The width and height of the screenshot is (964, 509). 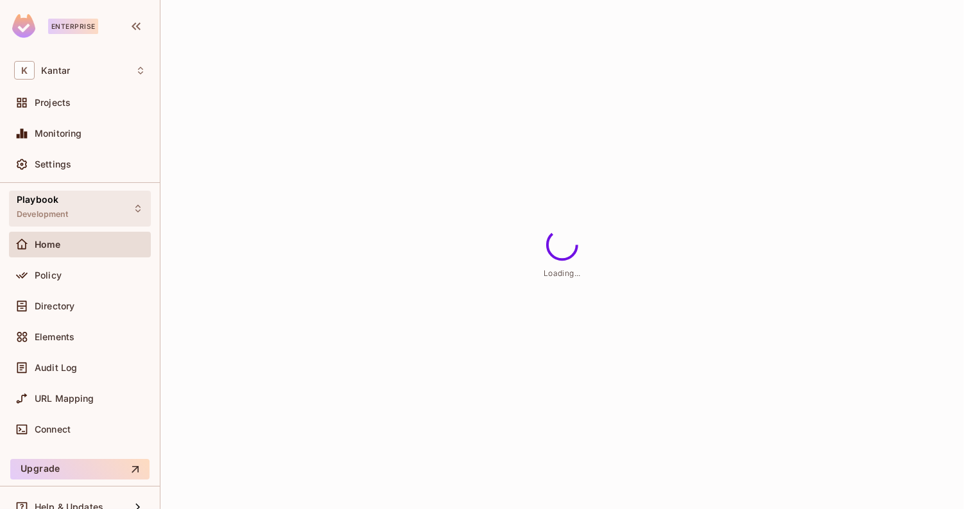 What do you see at coordinates (37, 200) in the screenshot?
I see `span: Playbook` at bounding box center [37, 200].